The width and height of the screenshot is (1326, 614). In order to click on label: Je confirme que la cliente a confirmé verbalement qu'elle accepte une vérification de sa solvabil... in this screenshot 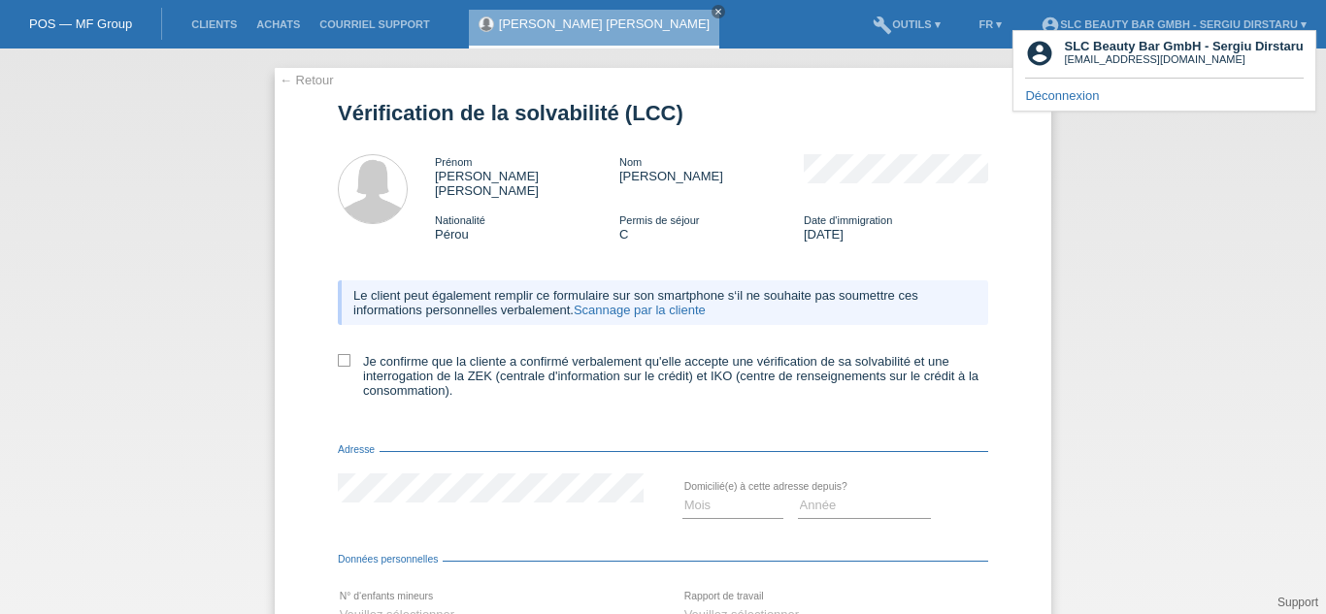, I will do `click(663, 376)`.